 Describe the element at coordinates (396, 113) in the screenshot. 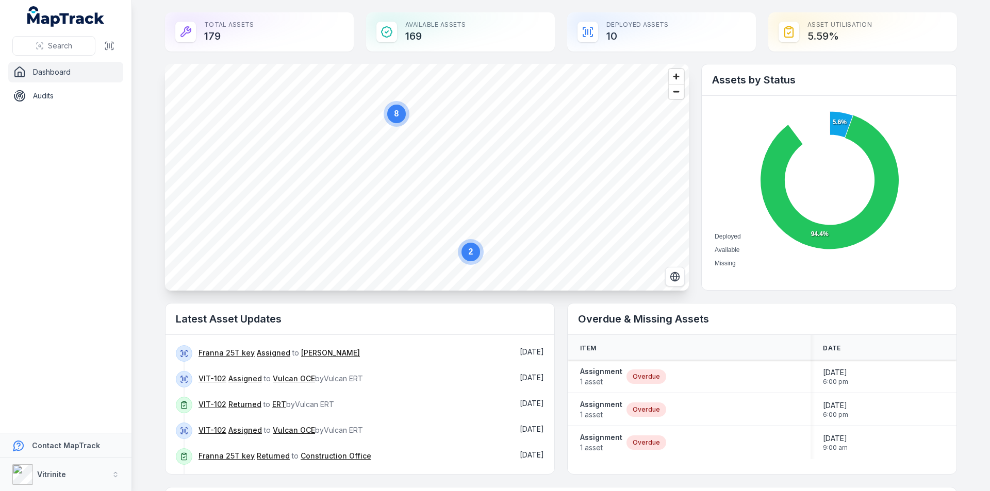

I see `text: 8` at that location.